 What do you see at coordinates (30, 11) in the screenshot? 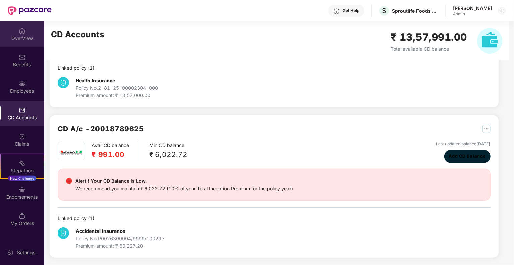
I see `img: New Pazcare Logo` at bounding box center [30, 11].